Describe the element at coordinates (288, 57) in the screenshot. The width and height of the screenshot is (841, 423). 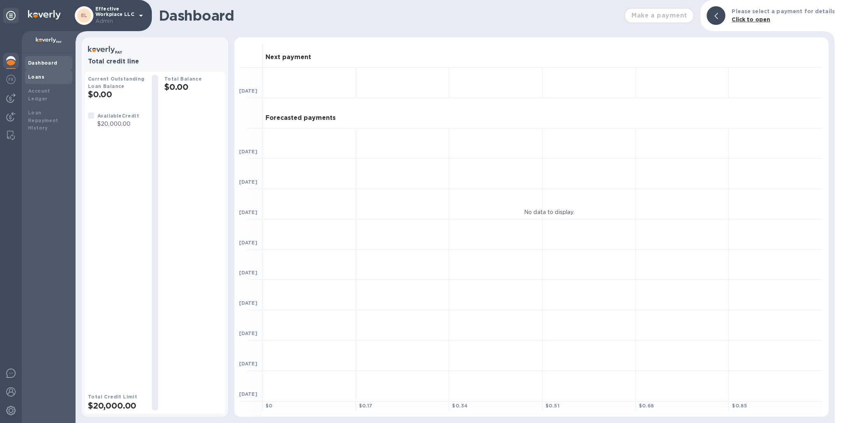
I see `h3: Next payment` at that location.